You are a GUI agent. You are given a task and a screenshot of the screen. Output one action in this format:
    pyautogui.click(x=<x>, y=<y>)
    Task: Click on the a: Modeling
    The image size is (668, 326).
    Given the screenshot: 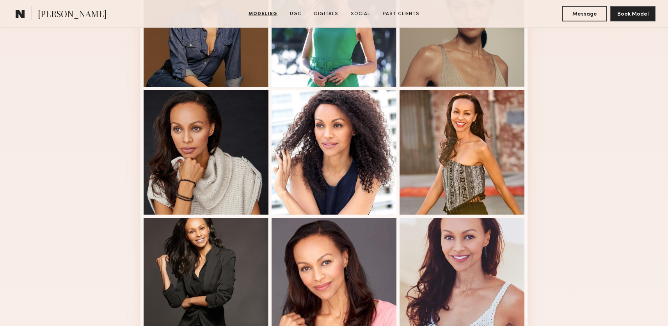 What is the action you would take?
    pyautogui.click(x=263, y=14)
    